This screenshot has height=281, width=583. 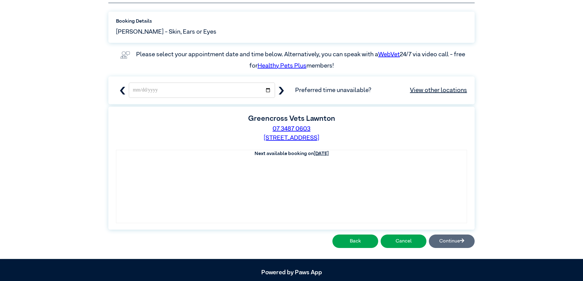 What do you see at coordinates (282, 66) in the screenshot?
I see `a: Healthy Pets Plus` at bounding box center [282, 66].